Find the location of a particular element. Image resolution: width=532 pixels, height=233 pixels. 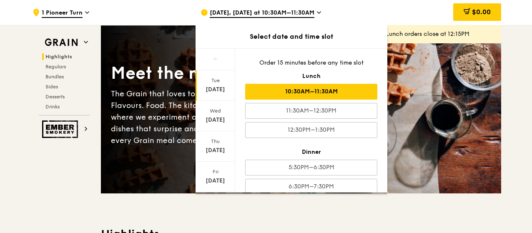

div: 11:30AM–12:30PM is located at coordinates (311, 111).